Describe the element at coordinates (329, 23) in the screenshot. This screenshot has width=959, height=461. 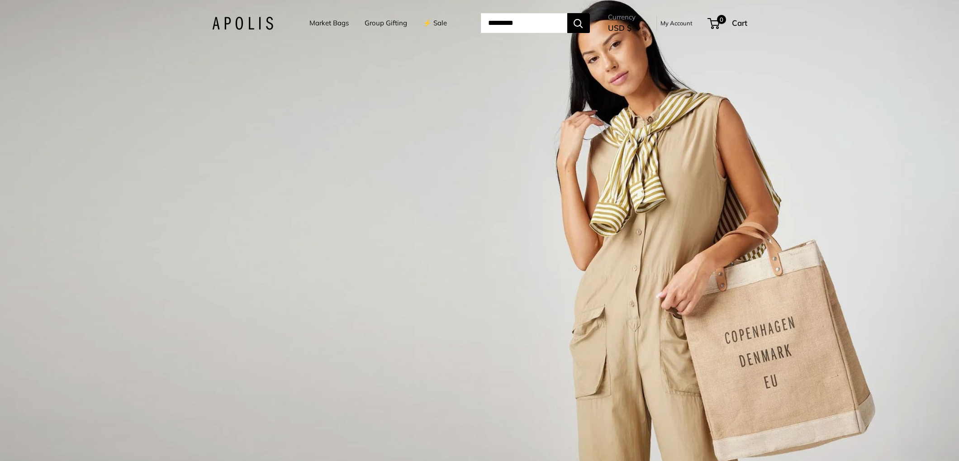
I see `a: Market Bags` at that location.